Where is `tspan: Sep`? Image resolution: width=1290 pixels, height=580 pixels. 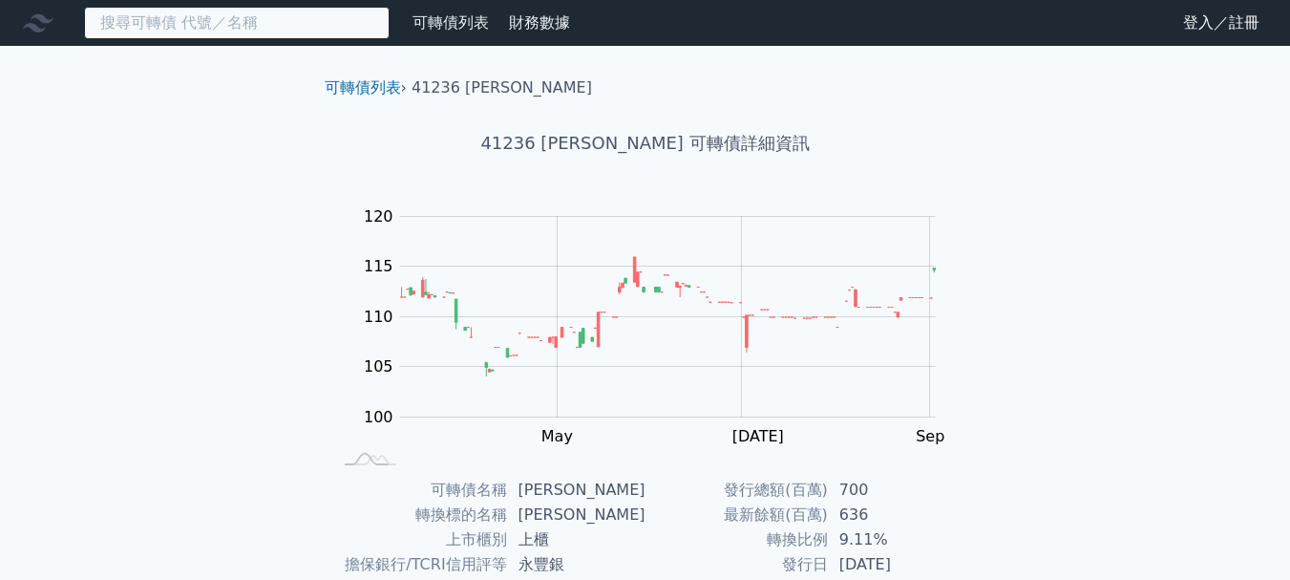
tspan: Sep is located at coordinates (930, 435).